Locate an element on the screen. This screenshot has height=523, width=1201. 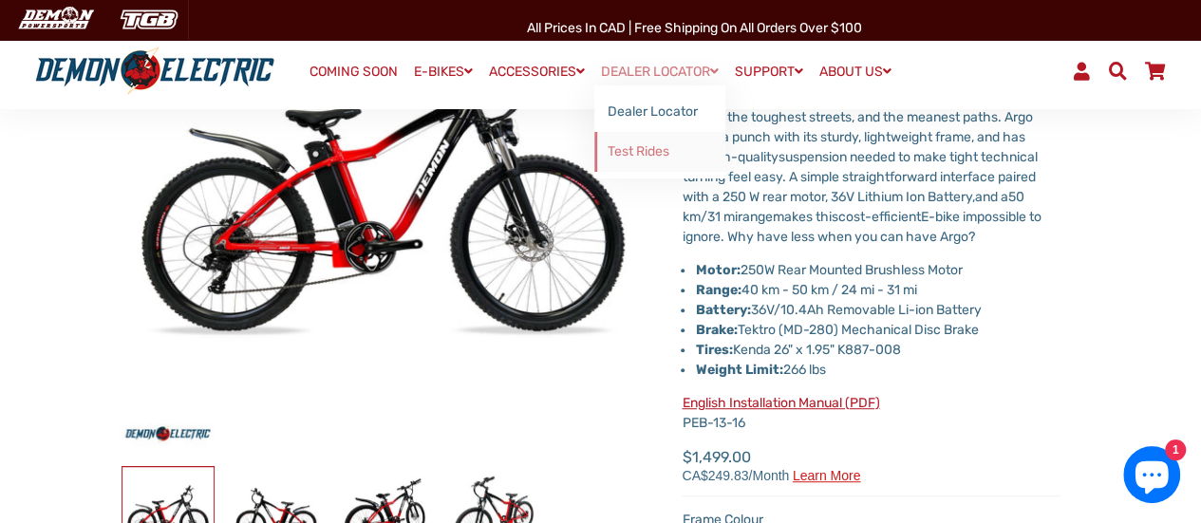
img: TGB Canada is located at coordinates (149, 19).